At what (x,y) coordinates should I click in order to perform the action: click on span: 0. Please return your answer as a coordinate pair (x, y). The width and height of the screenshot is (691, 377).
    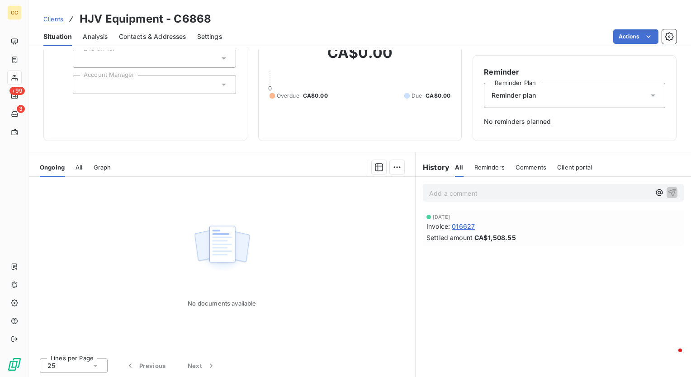
    Looking at the image, I should click on (270, 88).